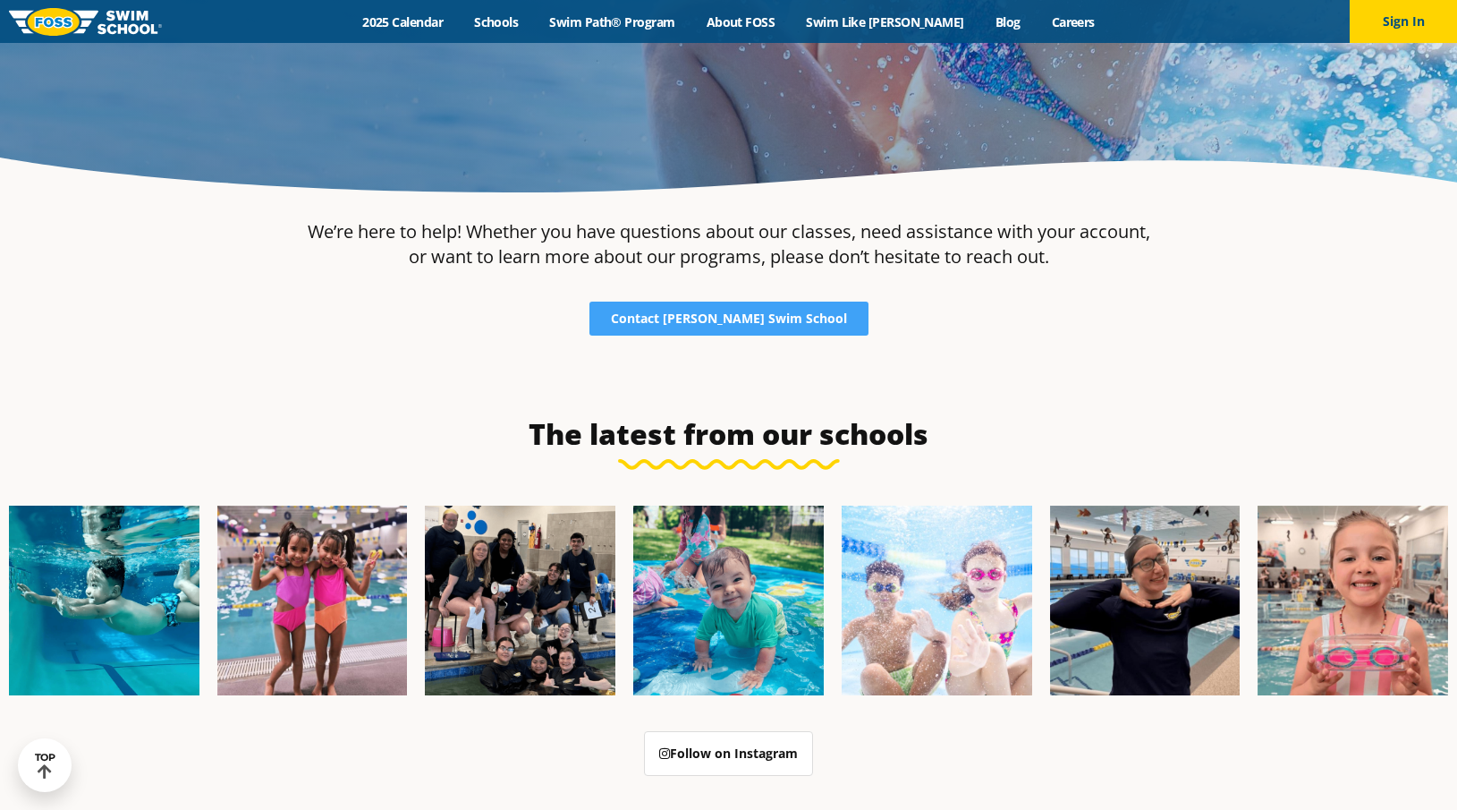 This screenshot has width=1457, height=810. I want to click on a: 2025 Calendar, so click(403, 21).